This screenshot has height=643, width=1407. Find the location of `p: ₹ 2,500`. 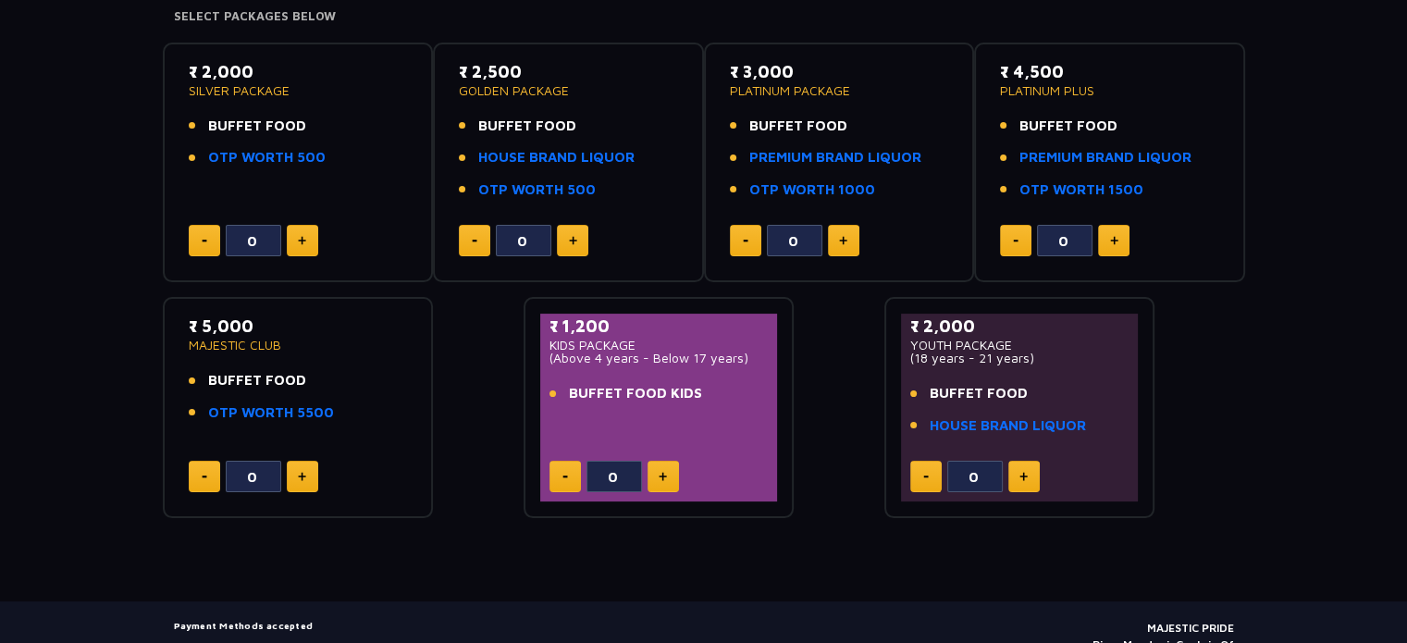

p: ₹ 2,500 is located at coordinates (568, 71).